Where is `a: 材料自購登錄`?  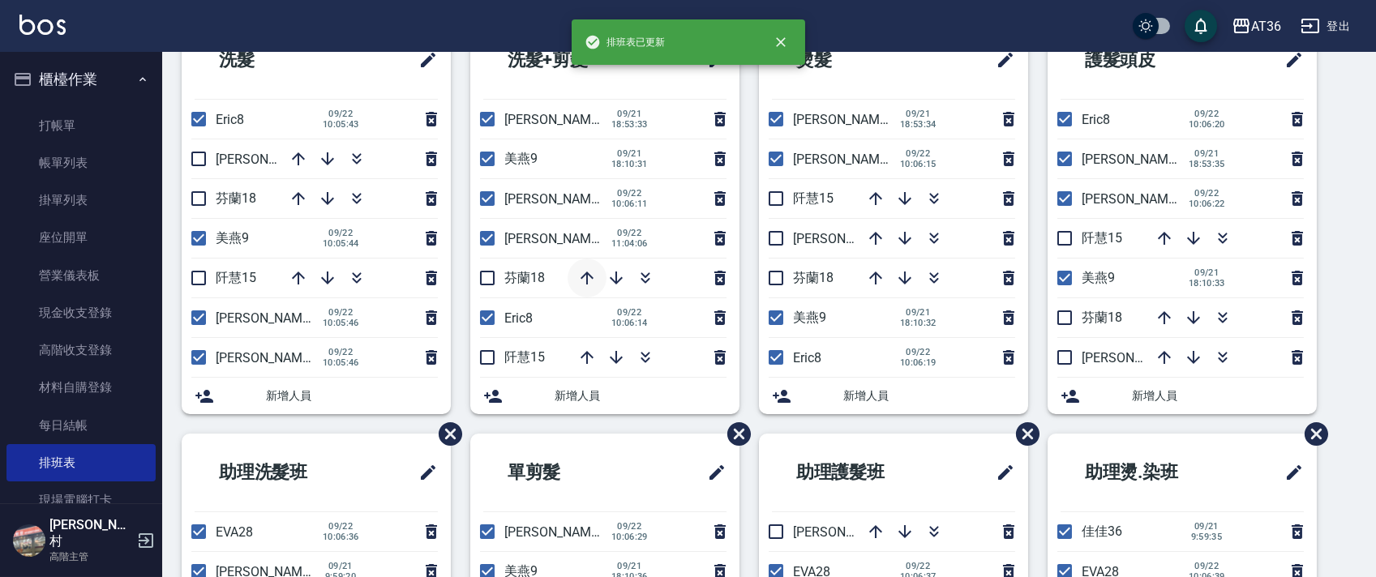 a: 材料自購登錄 is located at coordinates (81, 388).